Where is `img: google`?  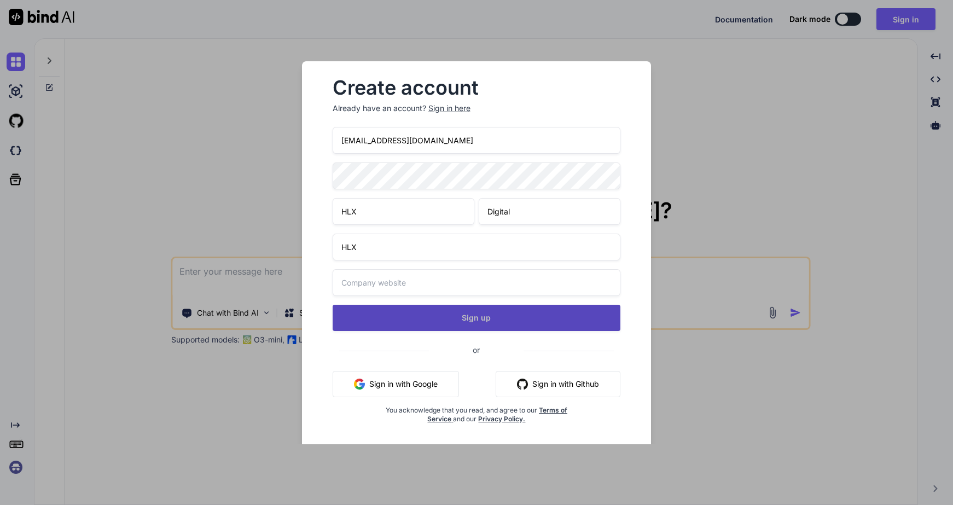
img: google is located at coordinates (360, 384).